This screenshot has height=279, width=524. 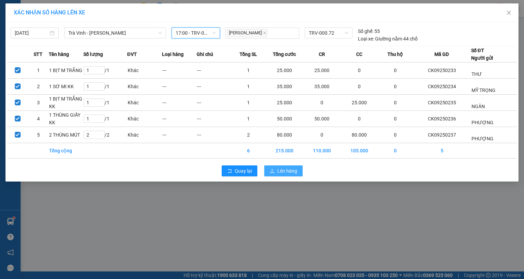 I want to click on td: Tổng cộng, so click(x=66, y=151).